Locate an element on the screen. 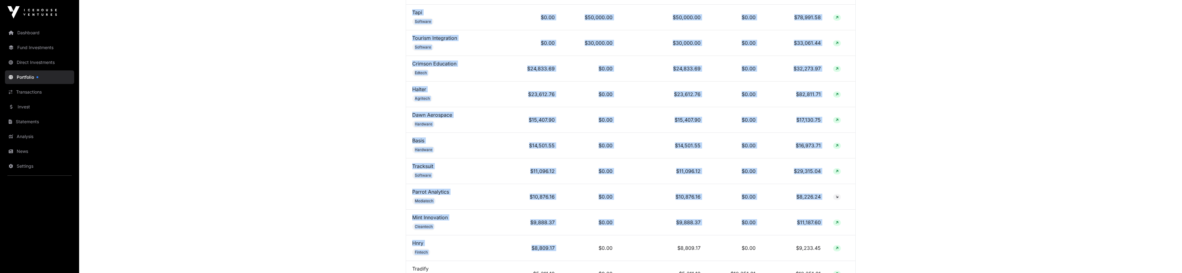  td: $32,273.97 is located at coordinates (794, 69).